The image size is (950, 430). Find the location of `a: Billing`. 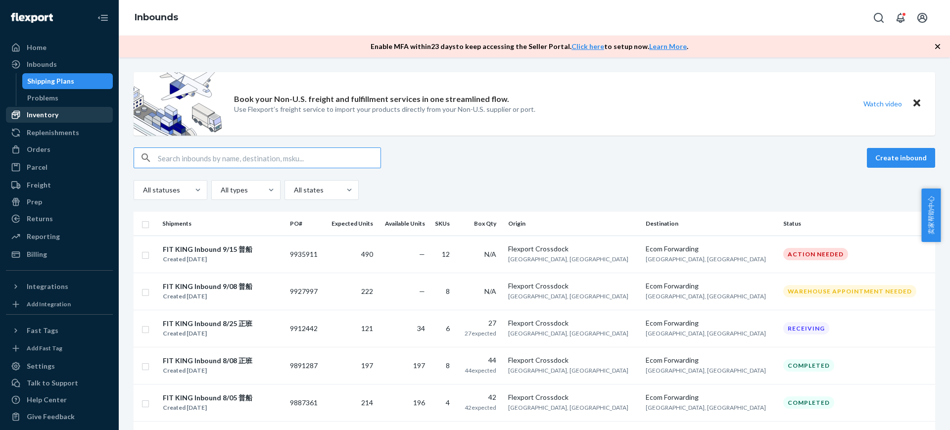

a: Billing is located at coordinates (59, 254).